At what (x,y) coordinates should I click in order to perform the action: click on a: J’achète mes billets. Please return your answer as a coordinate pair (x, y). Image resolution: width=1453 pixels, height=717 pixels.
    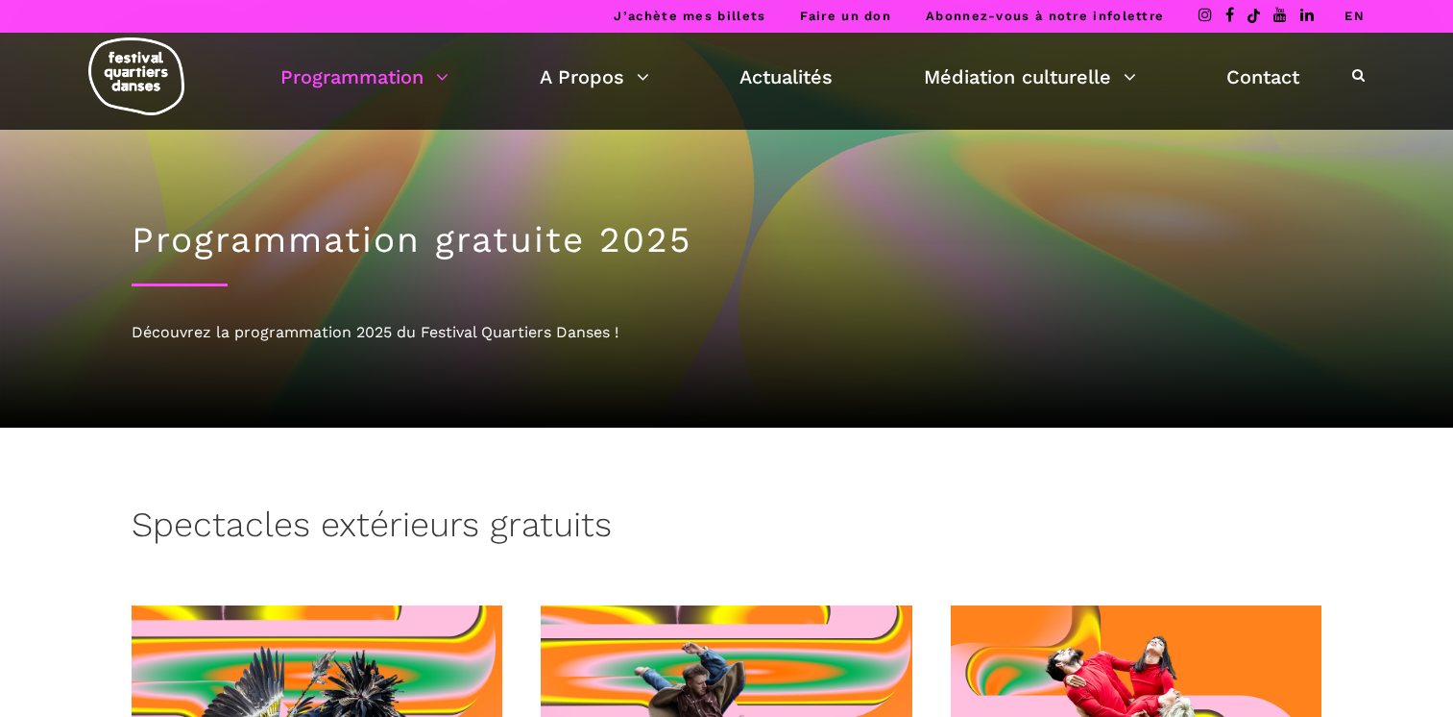
    Looking at the image, I should click on (690, 15).